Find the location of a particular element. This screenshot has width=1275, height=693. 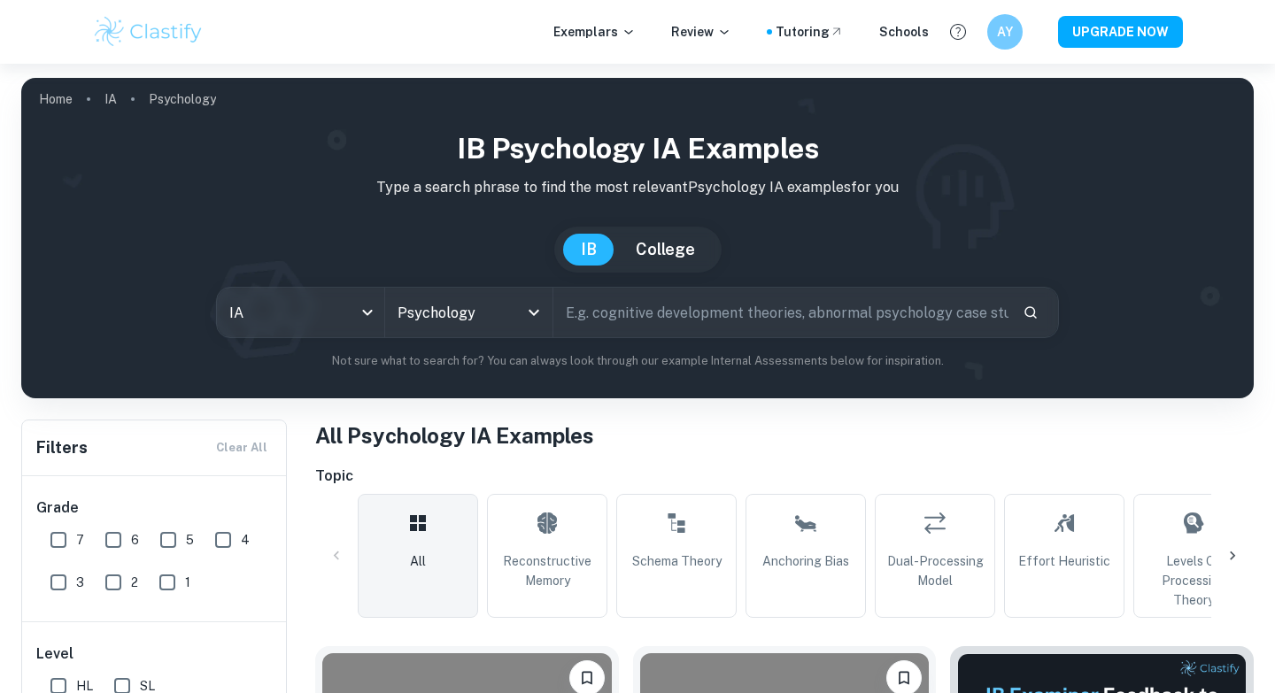

p: Psychology is located at coordinates (182, 99).